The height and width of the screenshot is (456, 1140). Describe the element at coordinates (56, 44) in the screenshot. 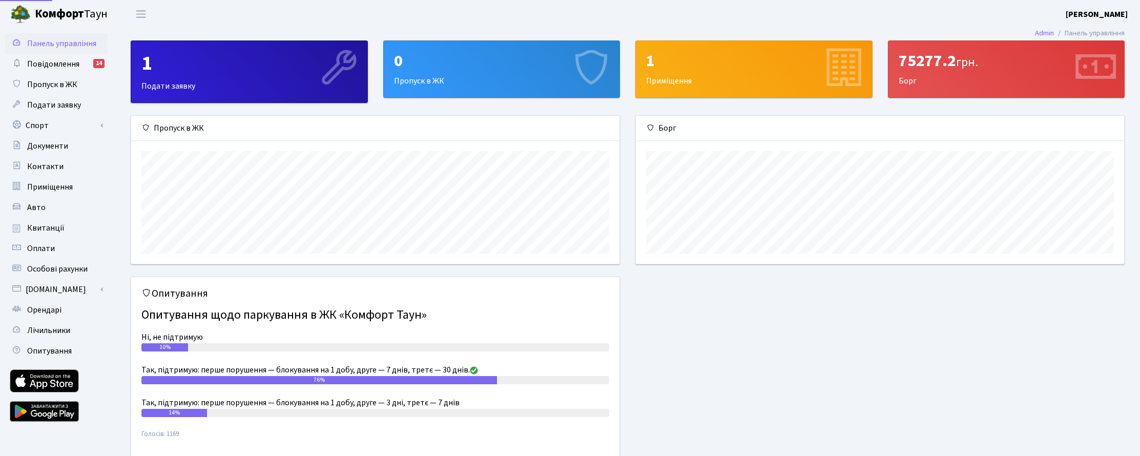

I see `a: Панель управління` at that location.